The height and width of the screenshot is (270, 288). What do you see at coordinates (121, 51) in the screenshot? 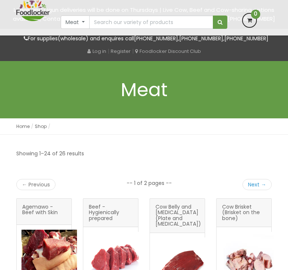
I see `a: Register` at bounding box center [121, 51].